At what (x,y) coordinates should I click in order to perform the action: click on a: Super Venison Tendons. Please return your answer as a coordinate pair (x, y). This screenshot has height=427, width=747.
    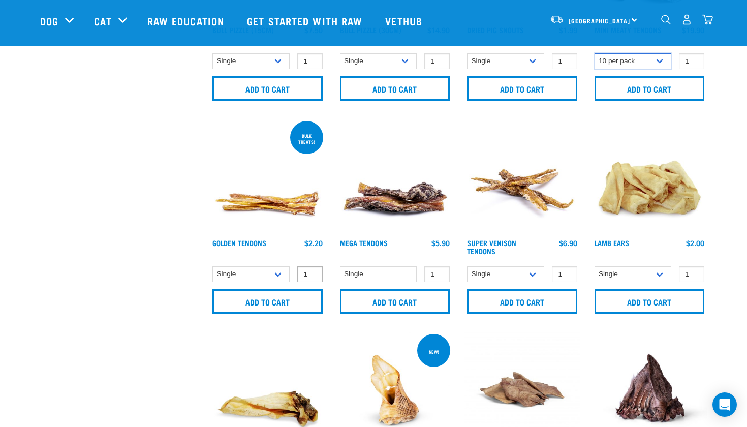
    Looking at the image, I should click on (492, 247).